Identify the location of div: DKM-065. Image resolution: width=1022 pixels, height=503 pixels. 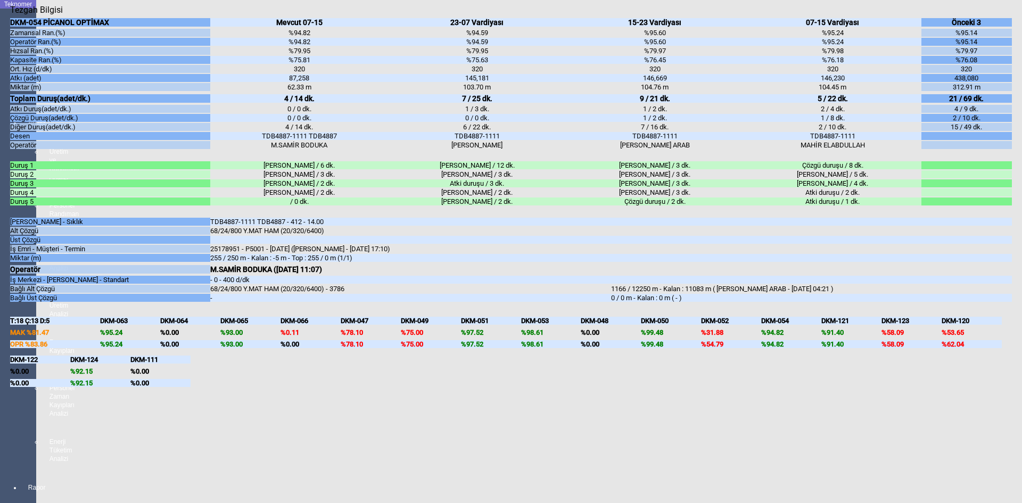
(250, 320).